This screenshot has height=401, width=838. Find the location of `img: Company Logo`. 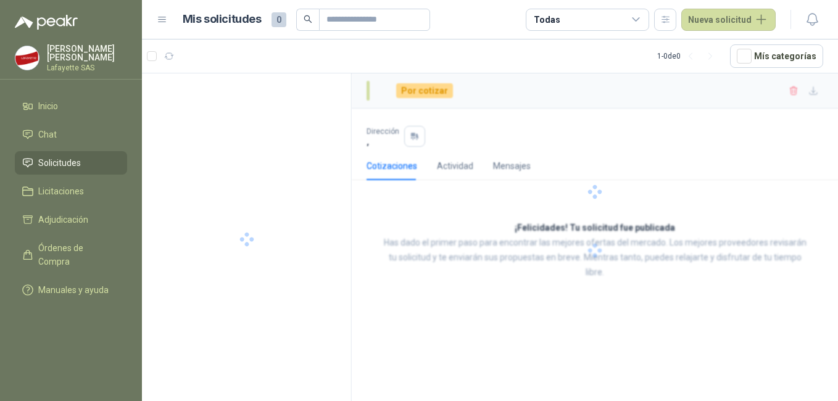

img: Company Logo is located at coordinates (27, 58).